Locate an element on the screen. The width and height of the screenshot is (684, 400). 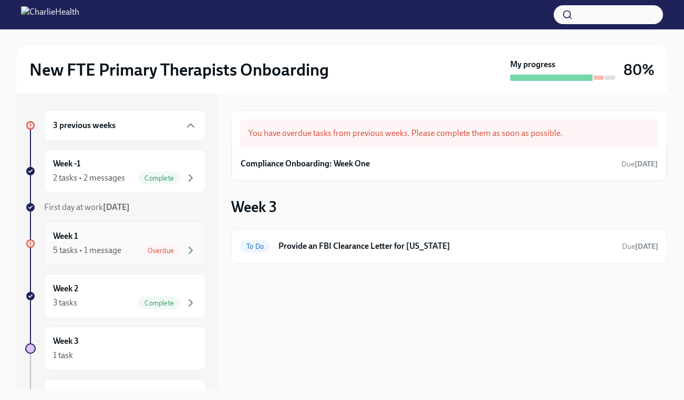
h2: New FTE Primary Therapists Onboarding is located at coordinates (179, 70).